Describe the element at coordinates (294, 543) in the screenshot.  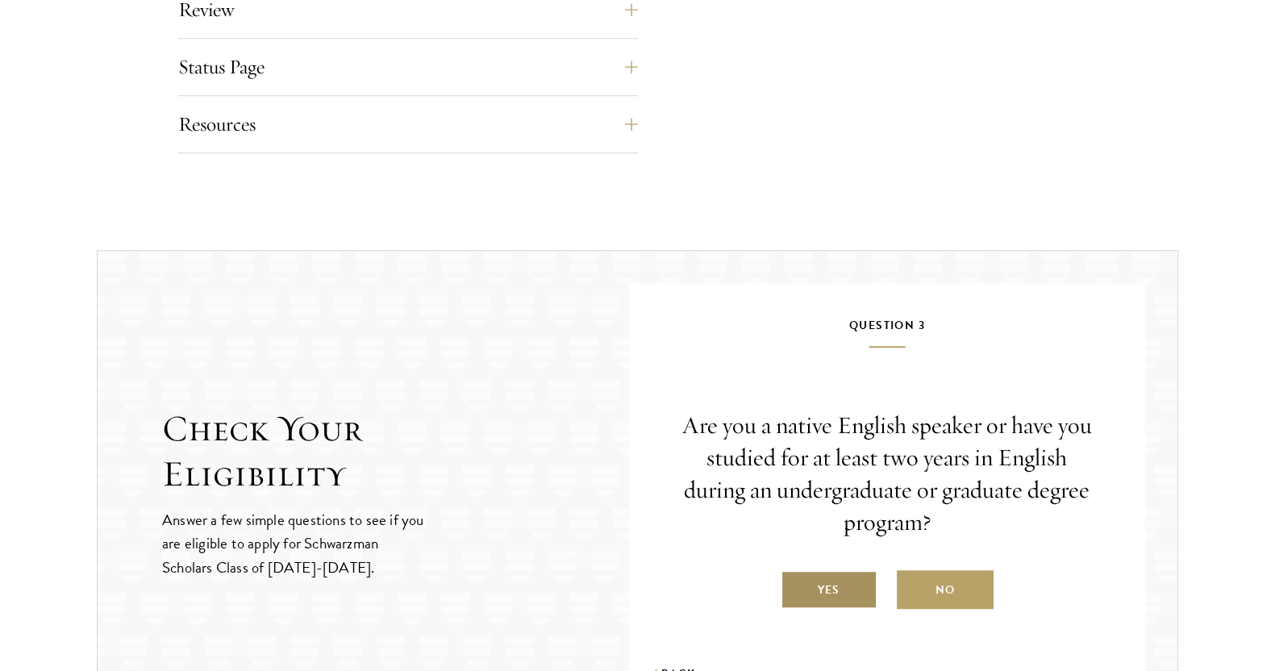
I see `p: Answer a few simple questions to see if you are eligible to apply for Schwarzman Scholars Class o...` at that location.